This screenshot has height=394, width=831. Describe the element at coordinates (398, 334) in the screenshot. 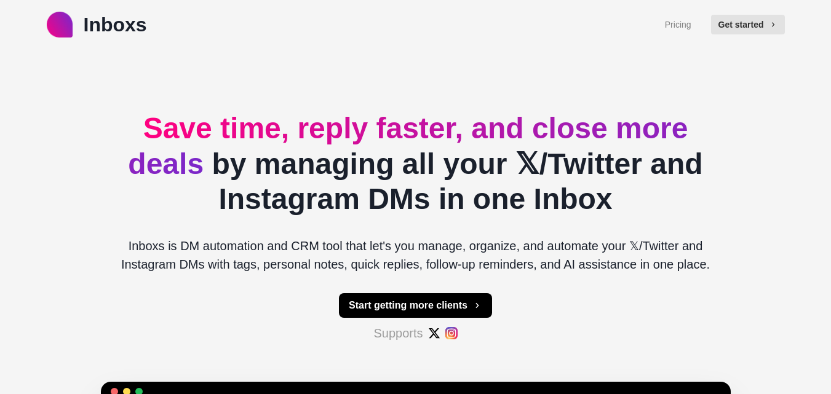

I see `p: Supports` at that location.